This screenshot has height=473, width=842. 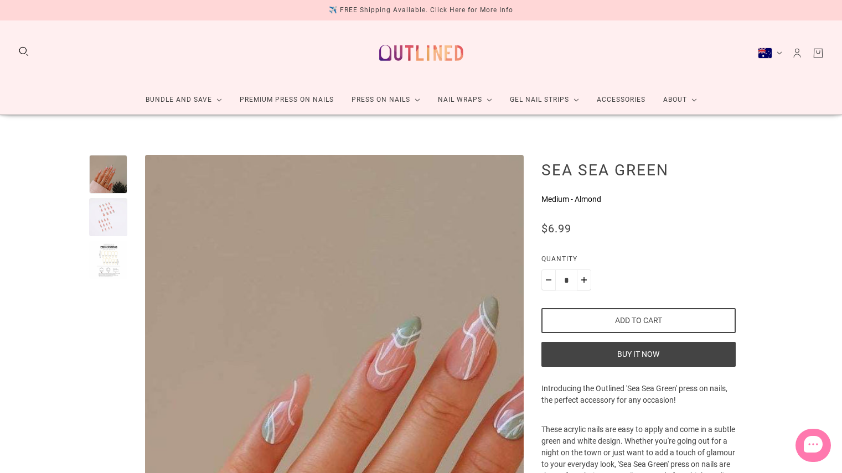 What do you see at coordinates (386, 100) in the screenshot?
I see `a: Press On Nails` at bounding box center [386, 100].